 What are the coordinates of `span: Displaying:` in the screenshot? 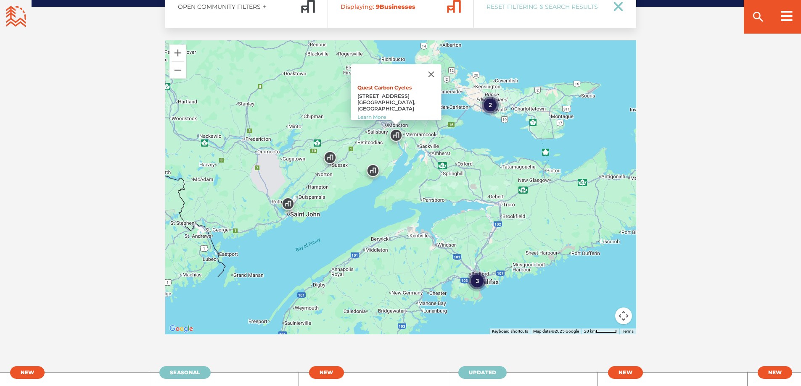 It's located at (357, 7).